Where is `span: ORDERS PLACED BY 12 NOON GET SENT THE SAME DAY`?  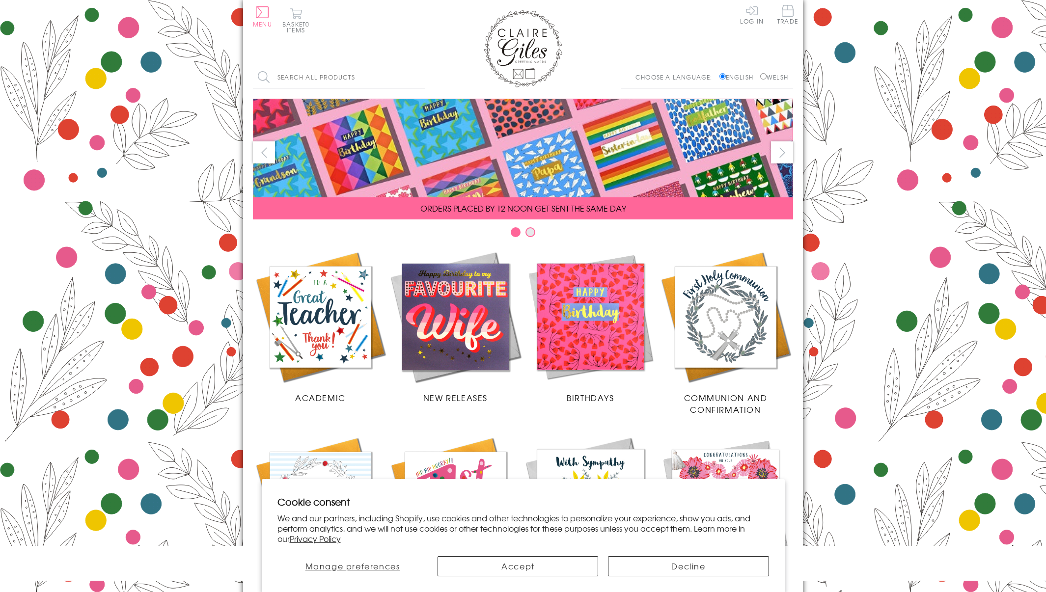
span: ORDERS PLACED BY 12 NOON GET SENT THE SAME DAY is located at coordinates (523, 208).